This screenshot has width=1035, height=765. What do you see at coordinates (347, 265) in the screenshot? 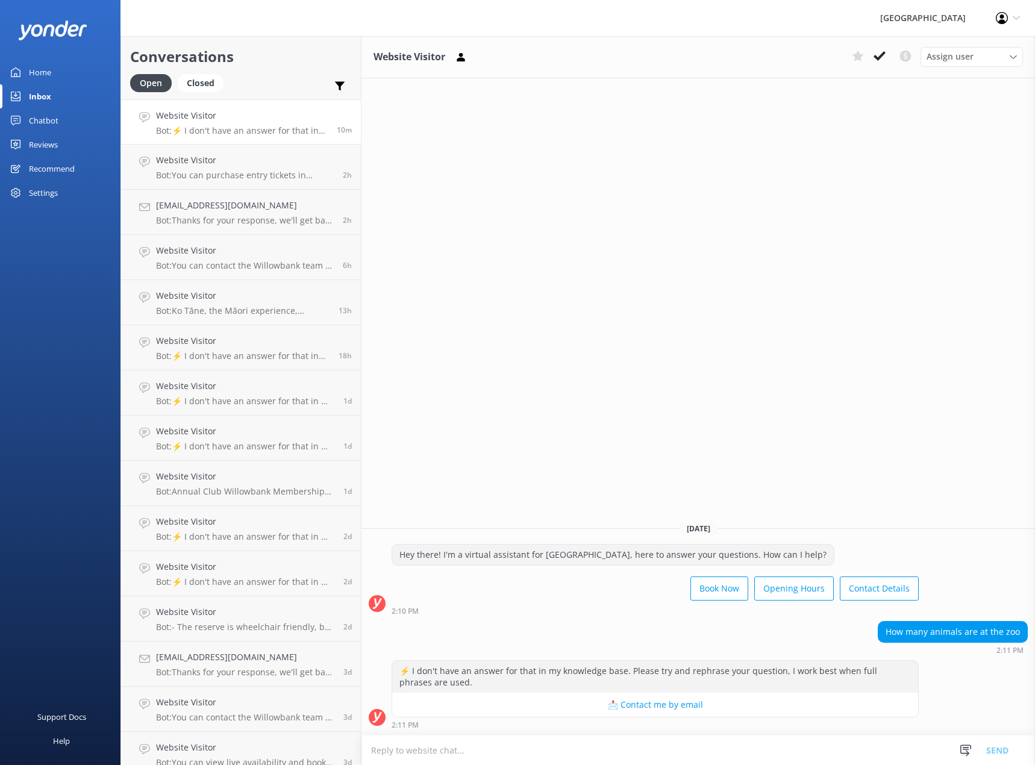
I see `span: Sep 30 2025 07:42am (UTC +13:00) Pacific/Auckland` at bounding box center [347, 265].